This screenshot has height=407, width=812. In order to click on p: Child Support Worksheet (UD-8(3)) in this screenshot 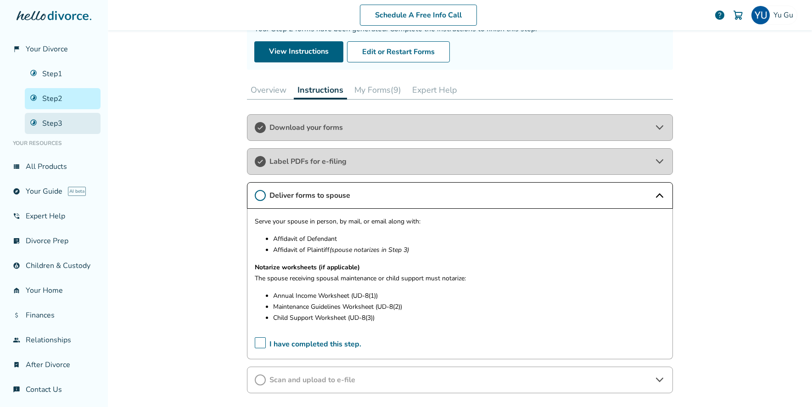, I will do `click(469, 318)`.